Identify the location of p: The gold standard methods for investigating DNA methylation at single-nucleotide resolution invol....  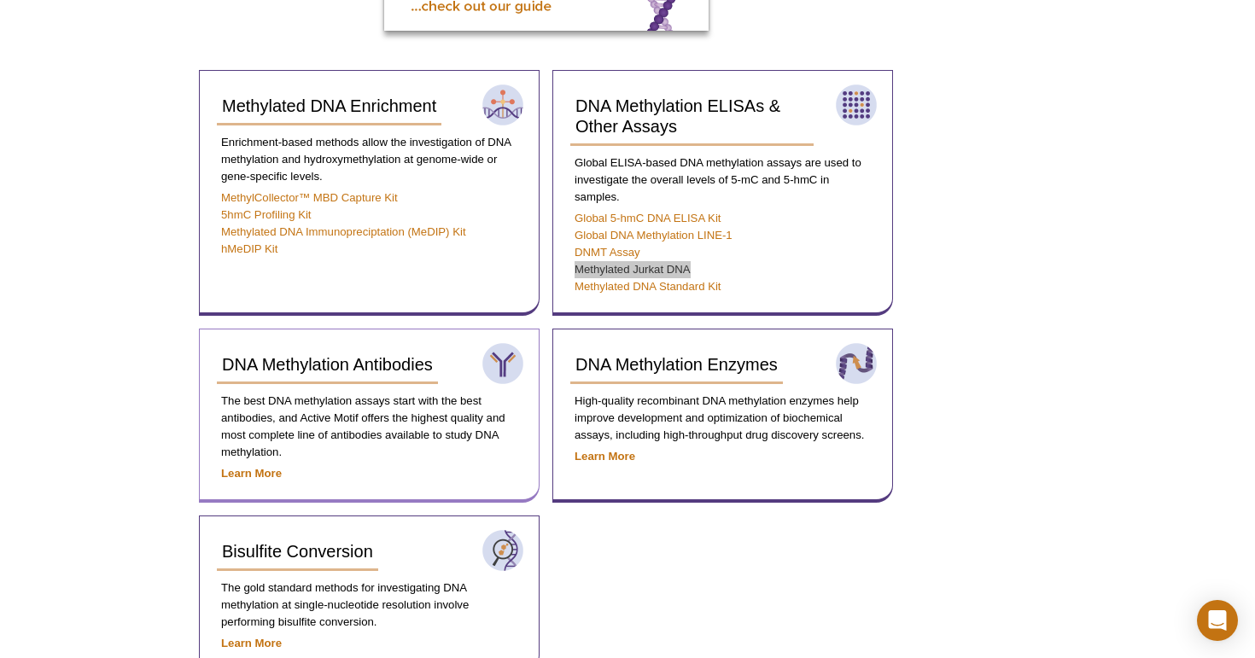
(369, 605).